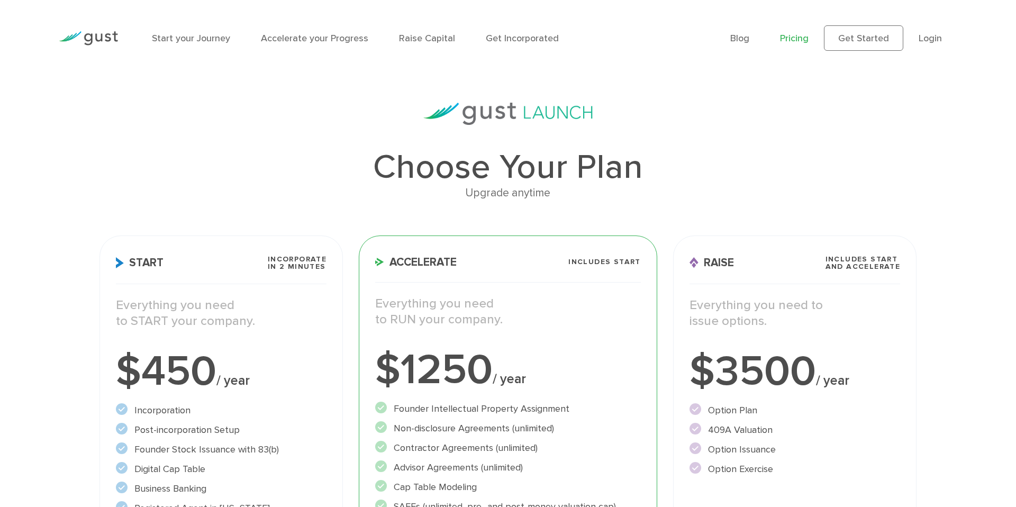 This screenshot has width=1016, height=507. Describe the element at coordinates (120, 262) in the screenshot. I see `img: Start Icon X2` at that location.